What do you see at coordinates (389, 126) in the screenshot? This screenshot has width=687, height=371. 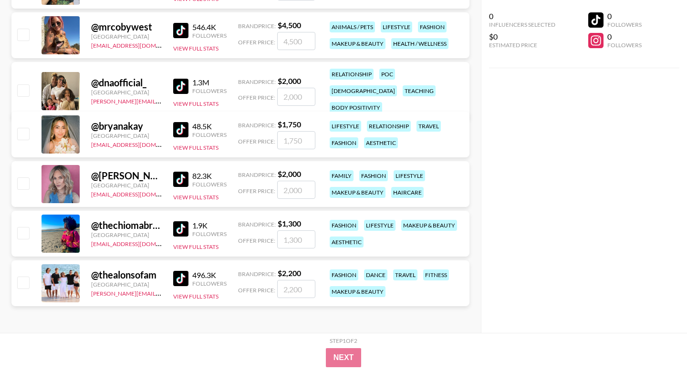 I see `div: relationship` at bounding box center [389, 126].